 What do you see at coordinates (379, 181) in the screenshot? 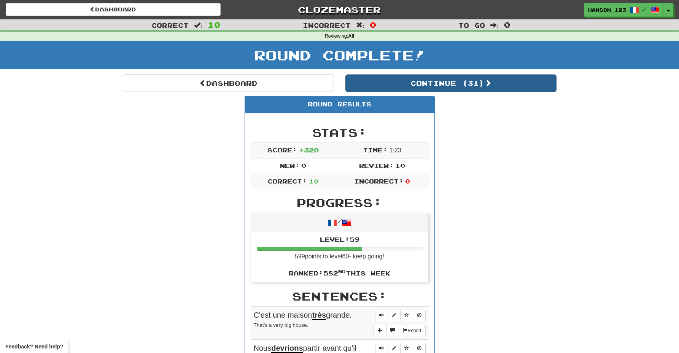
I see `span: Incorrect:` at bounding box center [379, 181].